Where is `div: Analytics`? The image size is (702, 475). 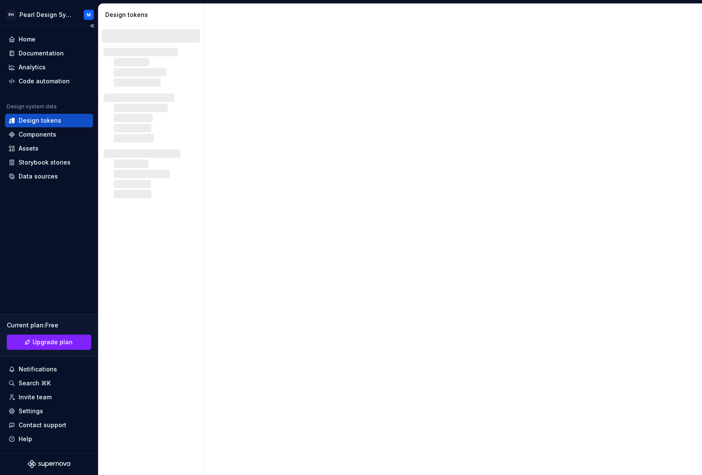 div: Analytics is located at coordinates (32, 67).